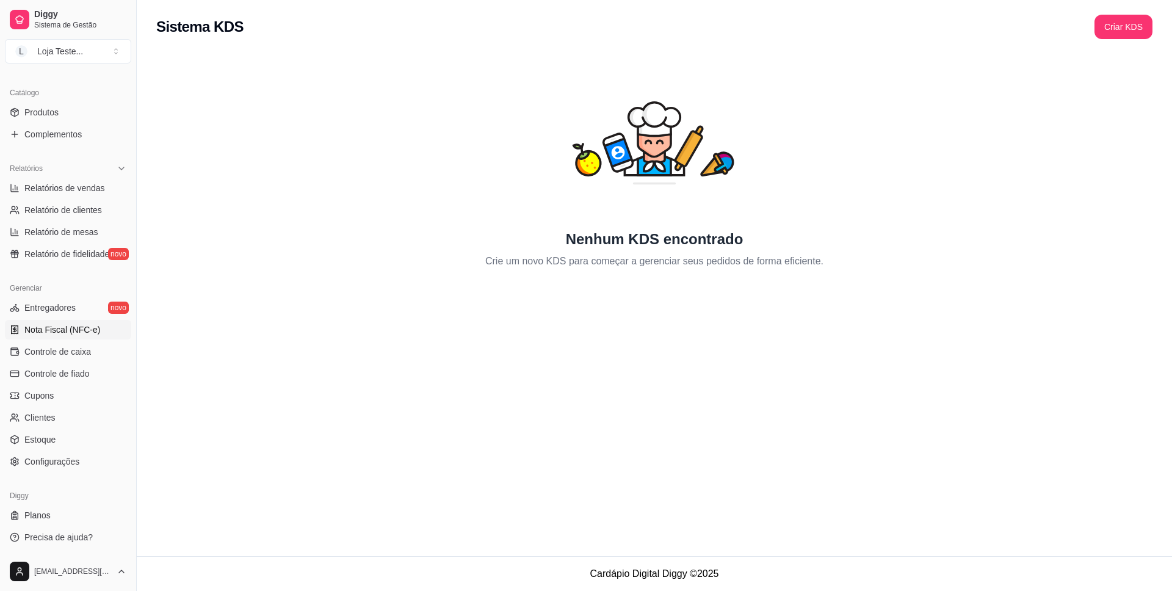  I want to click on div: Gerenciar, so click(68, 288).